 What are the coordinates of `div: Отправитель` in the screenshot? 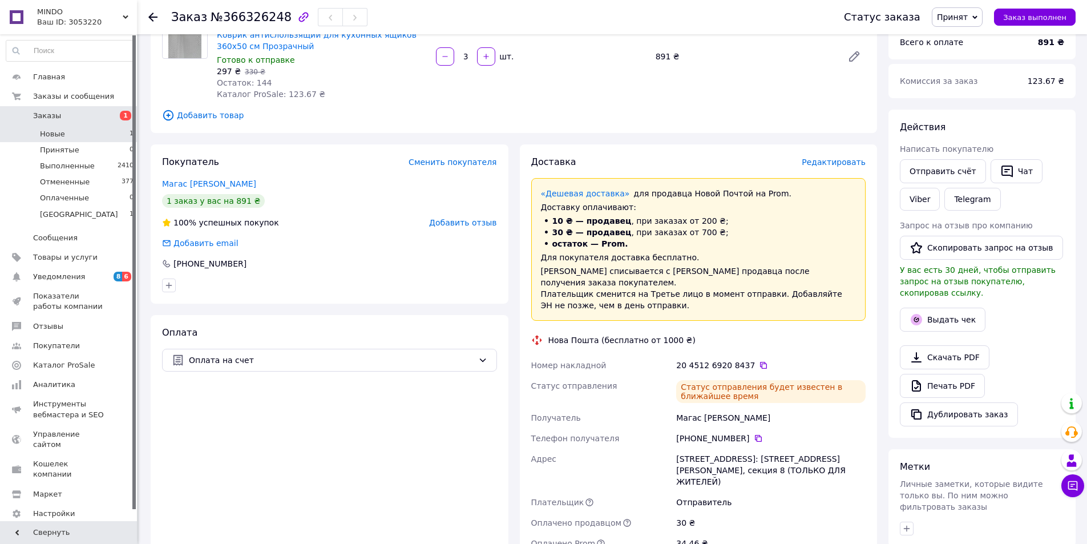 It's located at (771, 502).